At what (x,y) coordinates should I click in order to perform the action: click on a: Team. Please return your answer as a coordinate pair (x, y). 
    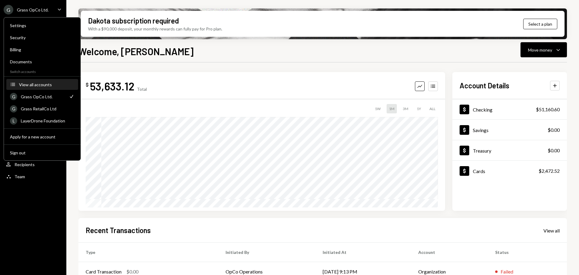
    Looking at the image, I should click on (33, 176).